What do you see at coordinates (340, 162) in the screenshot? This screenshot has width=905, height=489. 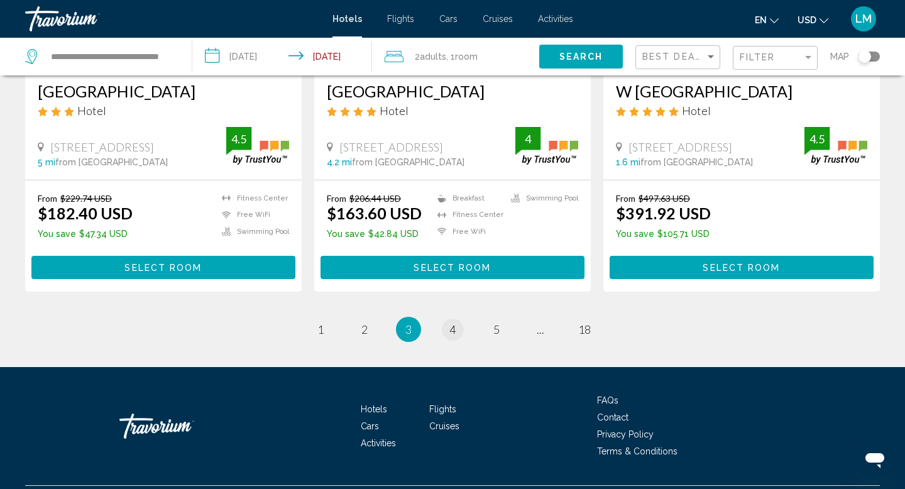 I see `span: 4.2 mi` at bounding box center [340, 162].